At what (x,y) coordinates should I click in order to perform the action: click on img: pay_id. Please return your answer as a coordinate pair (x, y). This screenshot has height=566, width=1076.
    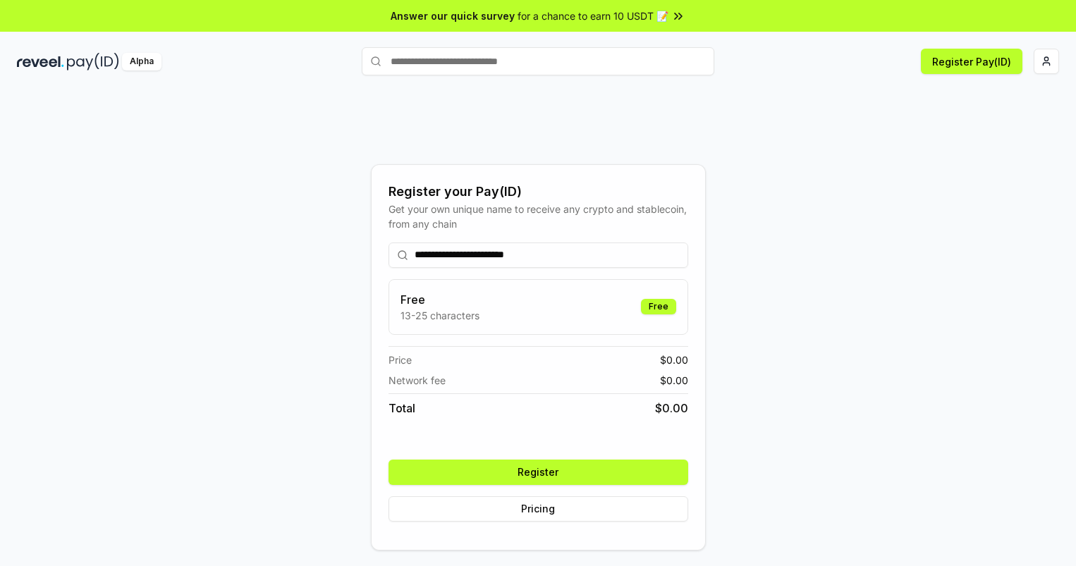
    Looking at the image, I should click on (93, 61).